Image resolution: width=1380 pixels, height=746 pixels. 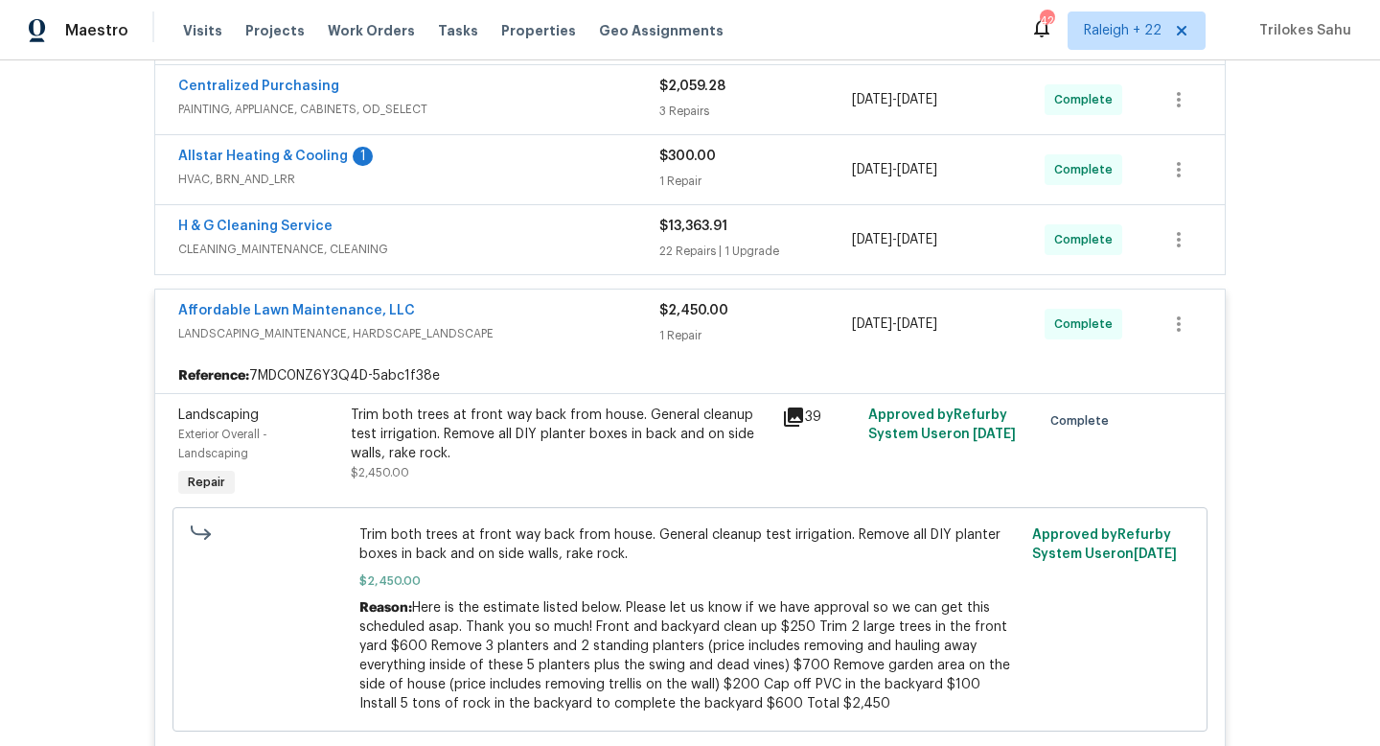 I want to click on span: Landscaping, so click(x=219, y=415).